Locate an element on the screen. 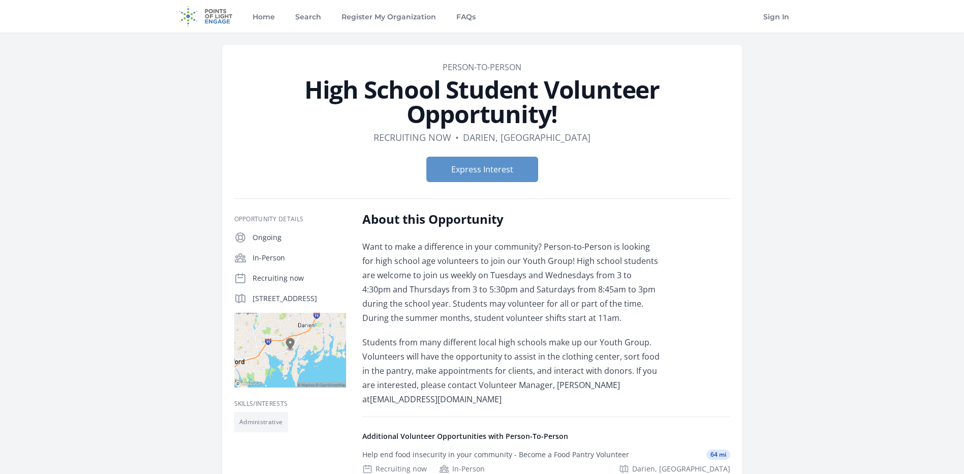 The height and width of the screenshot is (474, 964). h2: About this Opportunity is located at coordinates (511, 219).